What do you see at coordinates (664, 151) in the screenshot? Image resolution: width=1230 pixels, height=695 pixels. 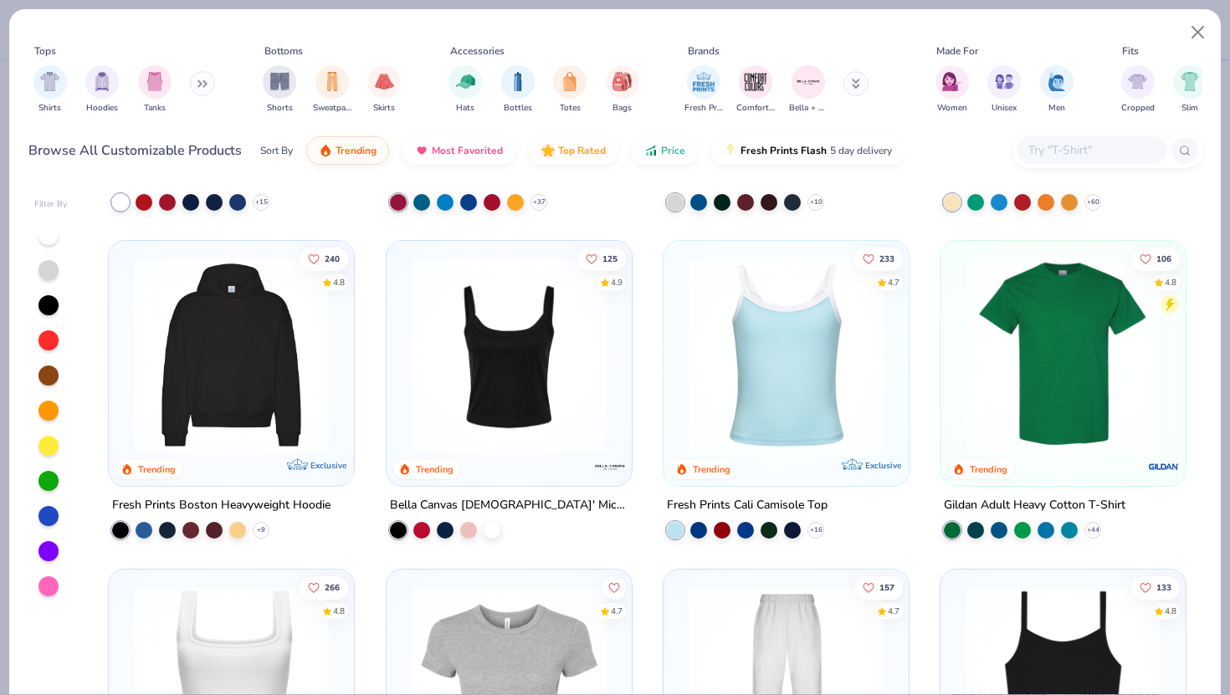 I see `button: Price` at bounding box center [664, 151].